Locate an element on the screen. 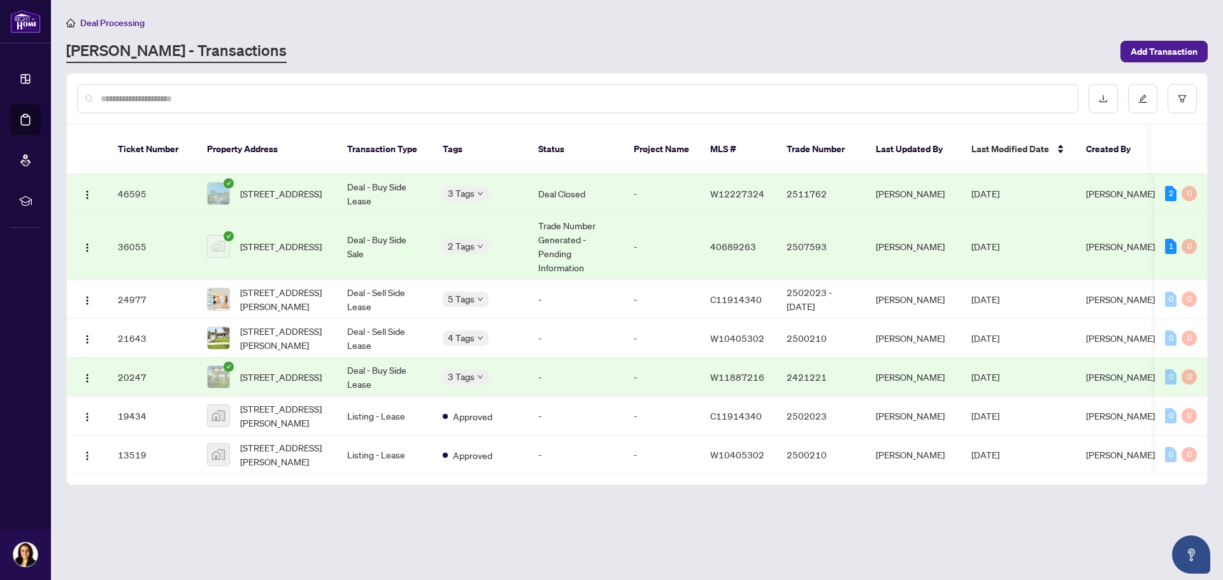  th: Trade Number is located at coordinates (821, 150).